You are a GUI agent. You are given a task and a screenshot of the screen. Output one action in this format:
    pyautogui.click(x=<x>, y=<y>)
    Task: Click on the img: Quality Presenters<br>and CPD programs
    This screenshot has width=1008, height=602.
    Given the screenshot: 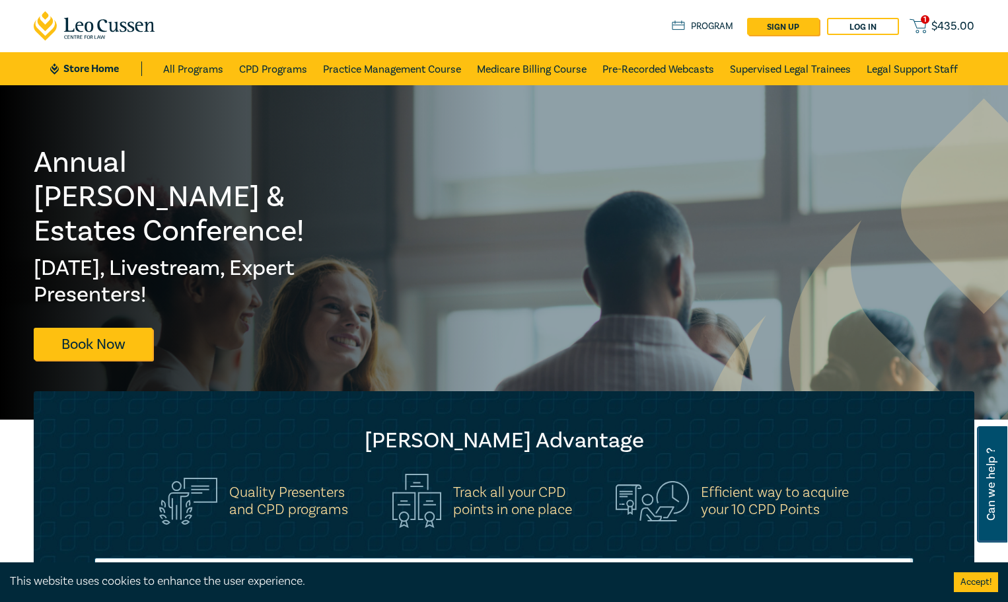 What is the action you would take?
    pyautogui.click(x=188, y=501)
    